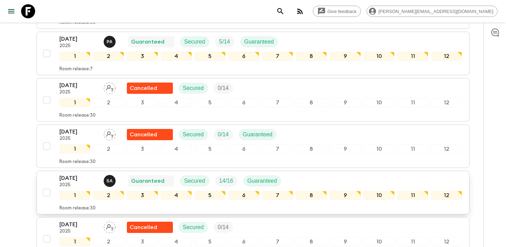 This screenshot has width=506, height=247. I want to click on p: S A, so click(110, 181).